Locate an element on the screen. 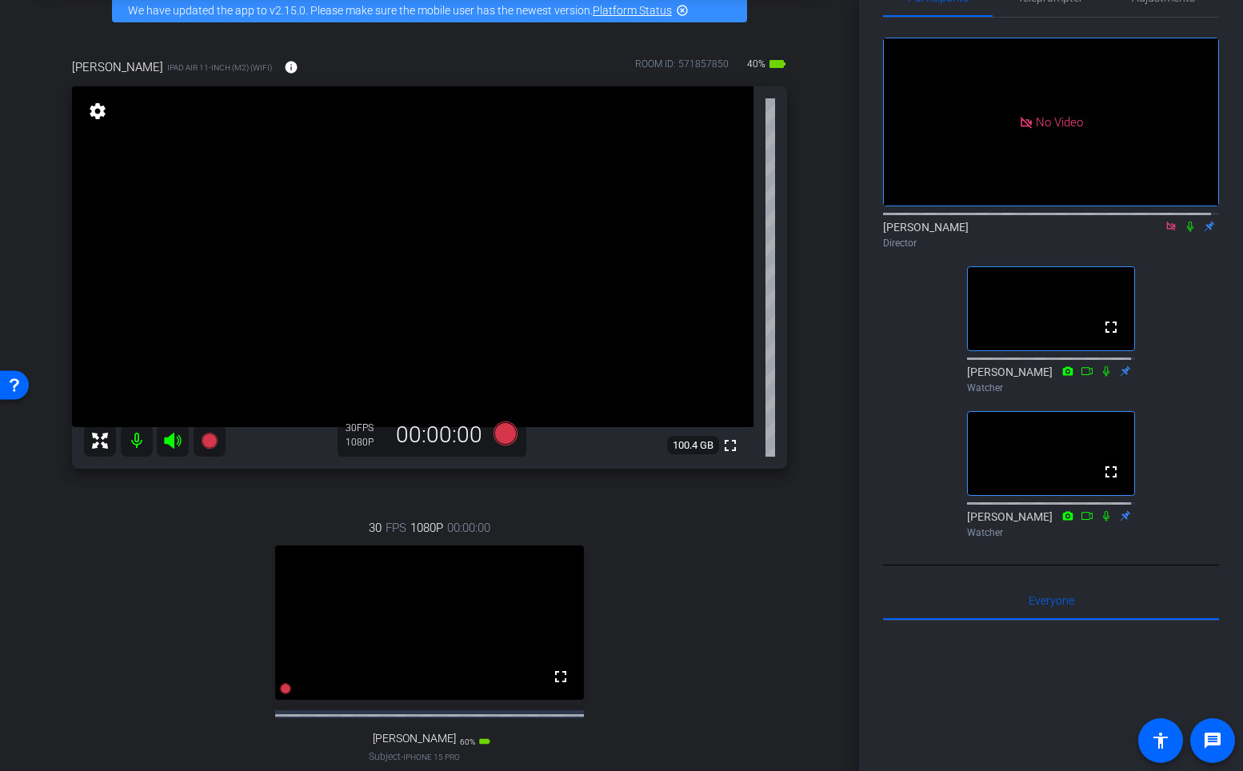 The image size is (1243, 771). span: 100.4 GB is located at coordinates (693, 446).